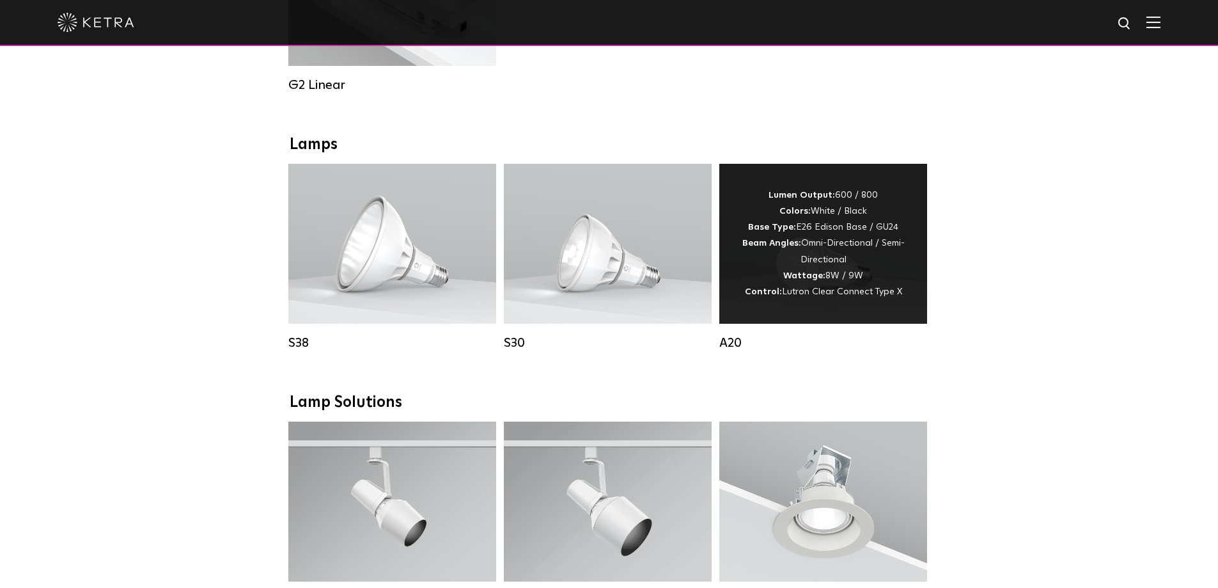 Image resolution: width=1218 pixels, height=588 pixels. What do you see at coordinates (1125, 24) in the screenshot?
I see `img: search icon` at bounding box center [1125, 24].